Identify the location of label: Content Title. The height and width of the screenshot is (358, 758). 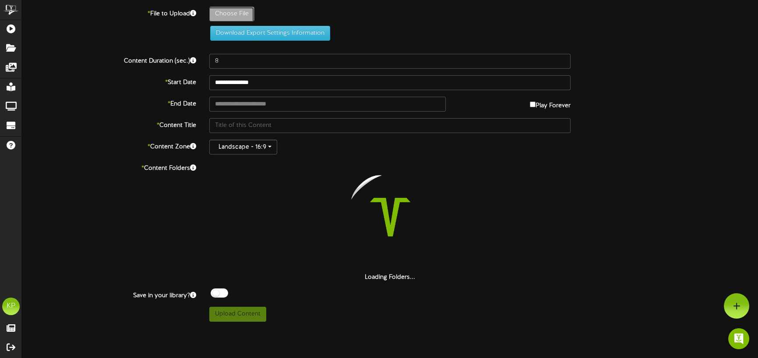
(109, 124).